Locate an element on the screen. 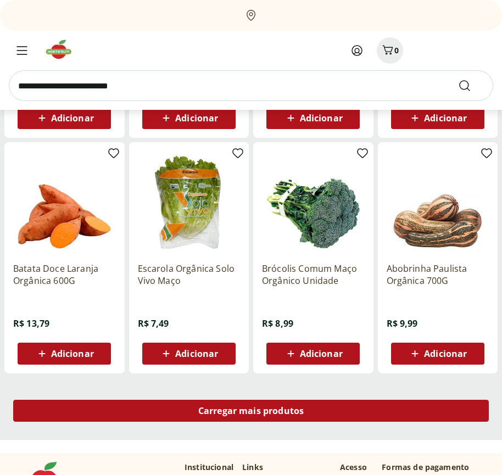  img: Escarola Orgânica Solo Vivo Maço is located at coordinates (189, 202).